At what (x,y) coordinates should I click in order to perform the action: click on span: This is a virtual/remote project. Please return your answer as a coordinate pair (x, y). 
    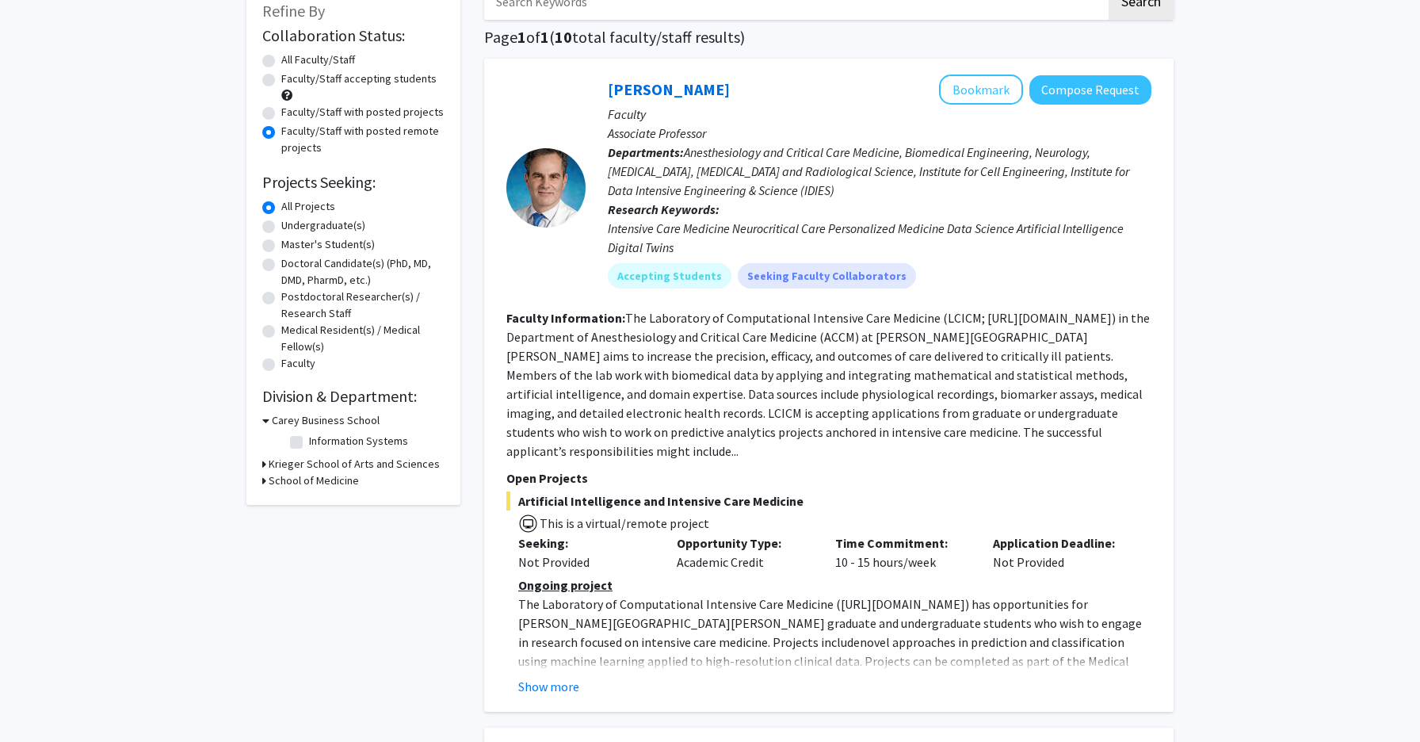
    Looking at the image, I should click on (624, 523).